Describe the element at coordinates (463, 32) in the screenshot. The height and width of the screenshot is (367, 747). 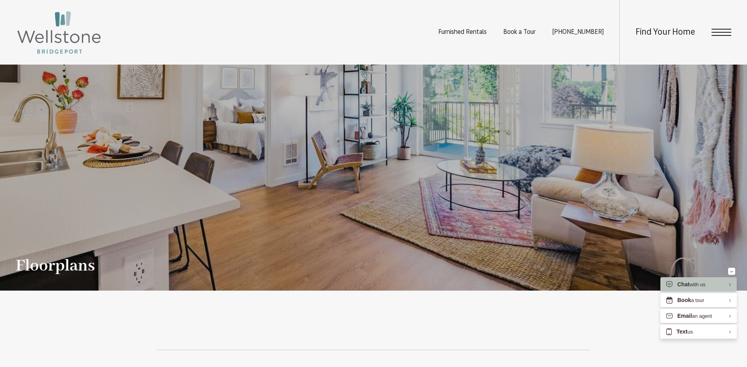
I see `a: Furnished Rentals` at that location.